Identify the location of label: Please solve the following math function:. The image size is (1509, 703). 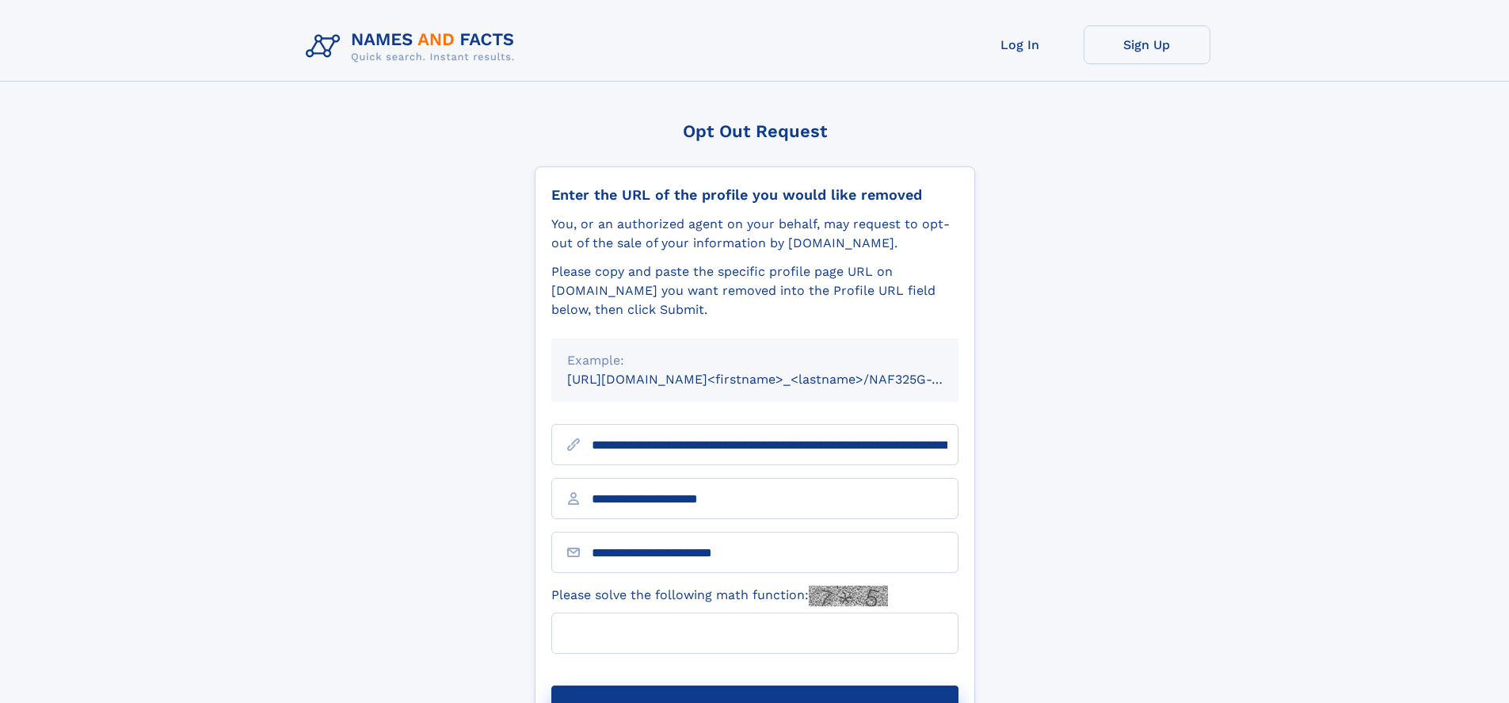
(719, 596).